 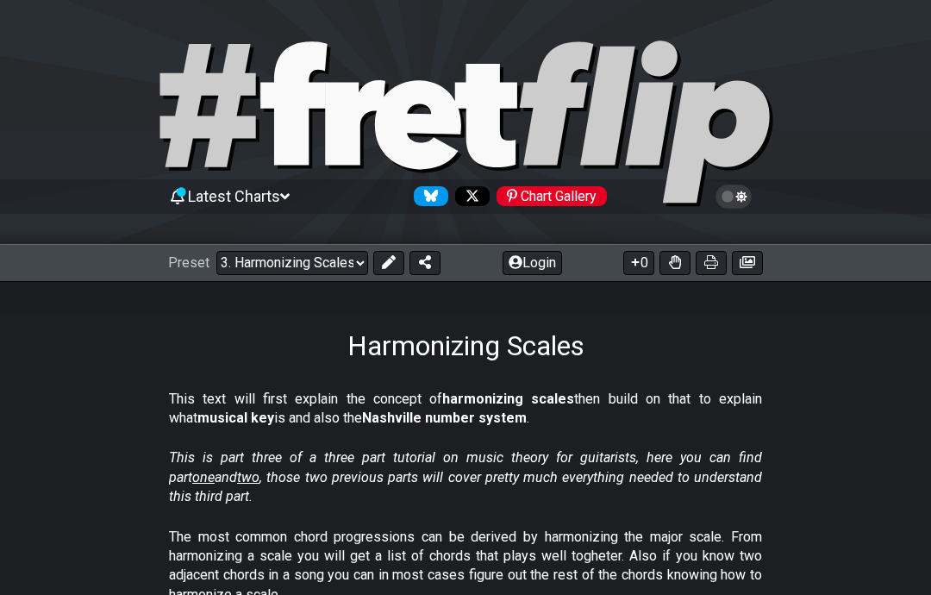 I want to click on button: Login, so click(x=532, y=263).